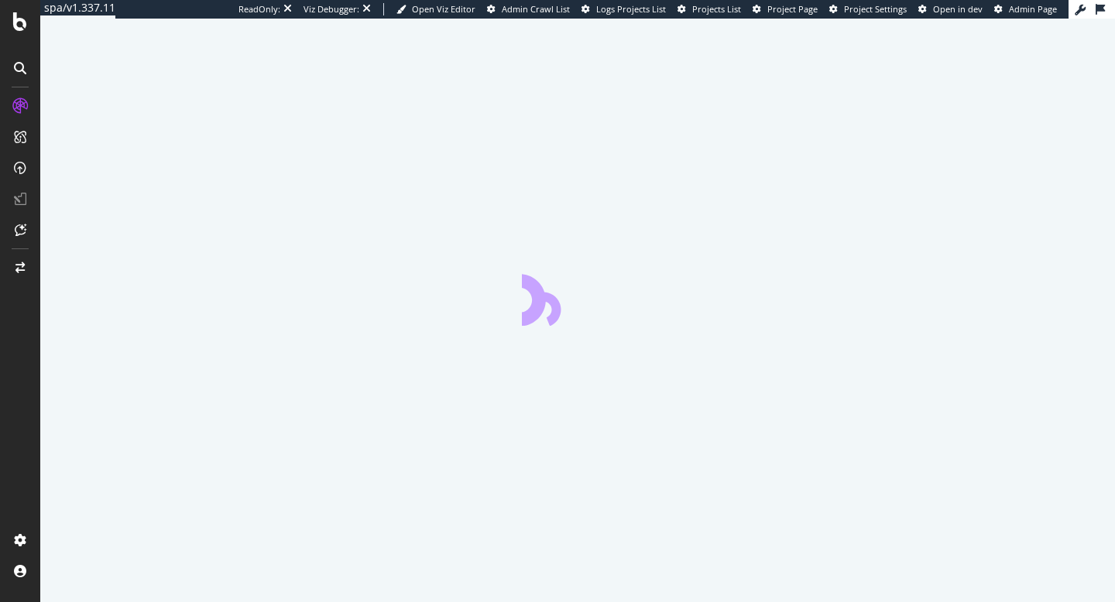 The width and height of the screenshot is (1115, 602). Describe the element at coordinates (875, 9) in the screenshot. I see `span: Project Settings` at that location.